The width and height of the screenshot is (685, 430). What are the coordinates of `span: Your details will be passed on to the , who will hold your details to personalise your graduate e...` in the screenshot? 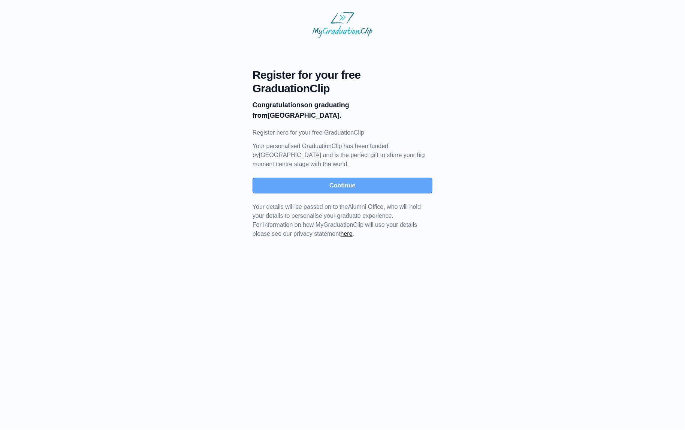 It's located at (337, 211).